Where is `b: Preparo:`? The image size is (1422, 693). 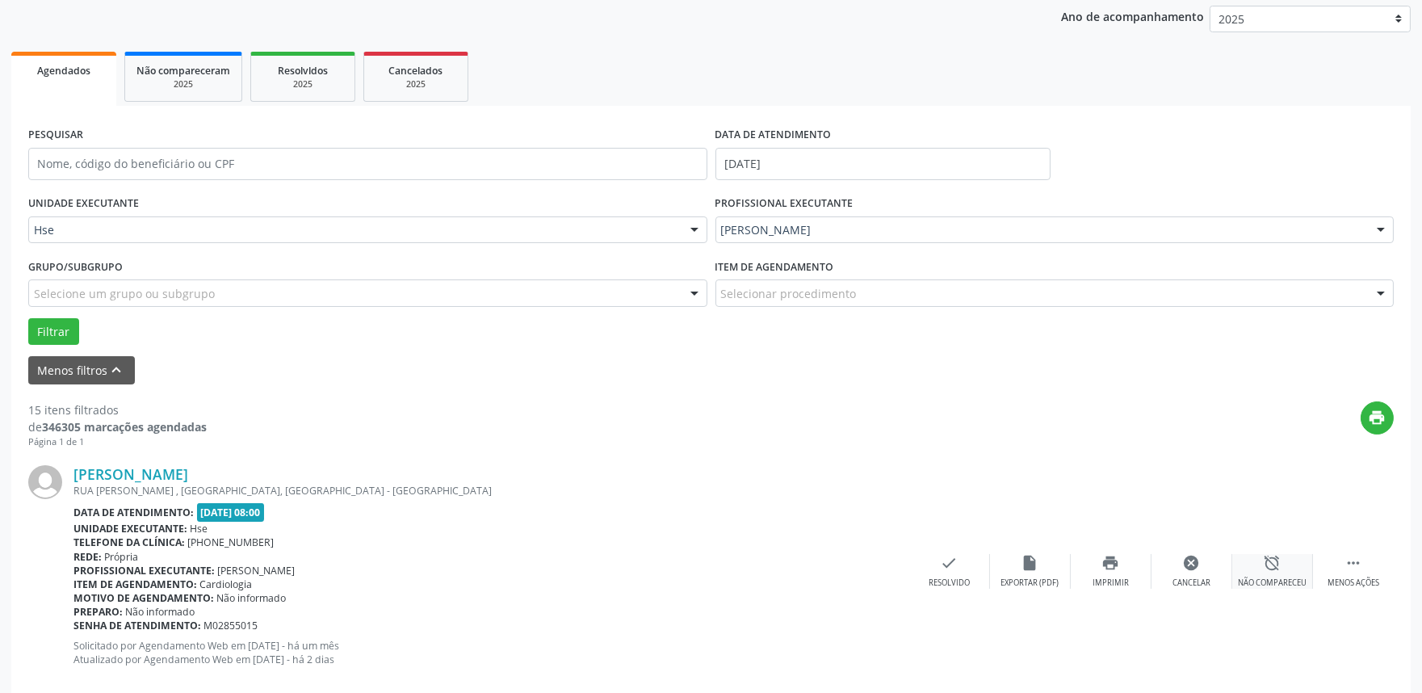 b: Preparo: is located at coordinates (98, 611).